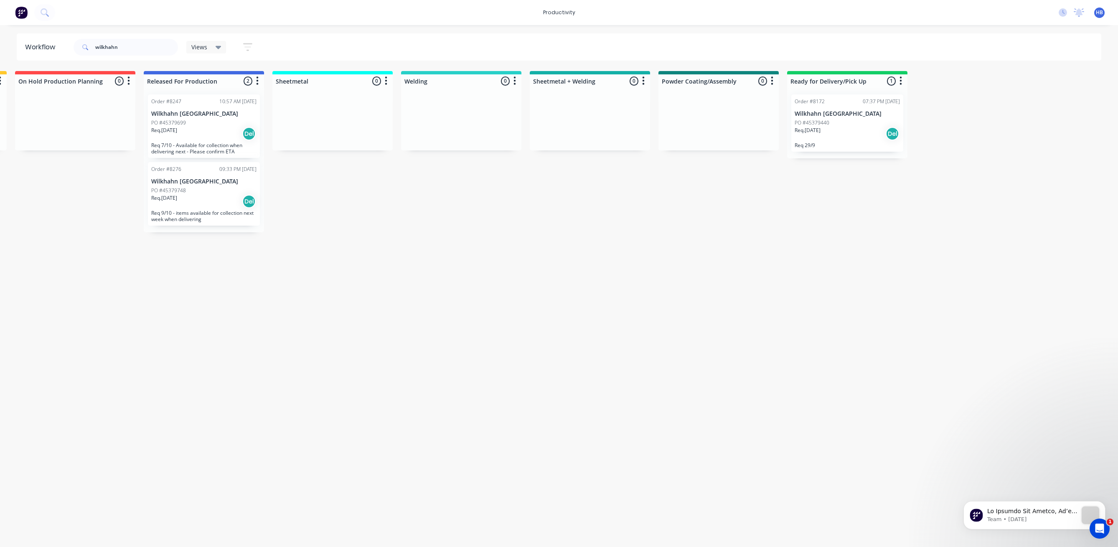  I want to click on p: Req 7/10 - Available for collection when delivering next - Please confirm ETA, so click(204, 148).